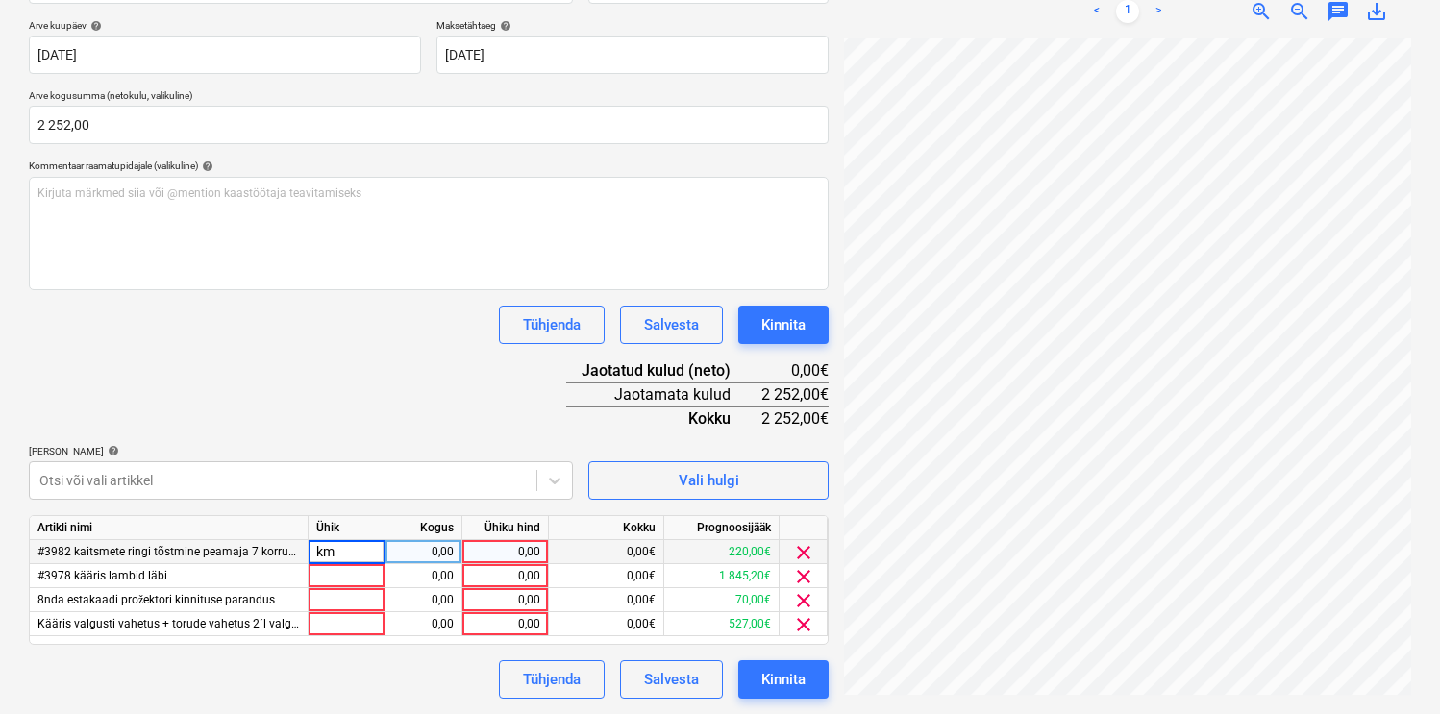  I want to click on div: Jaotatud kulud (neto), so click(663, 371).